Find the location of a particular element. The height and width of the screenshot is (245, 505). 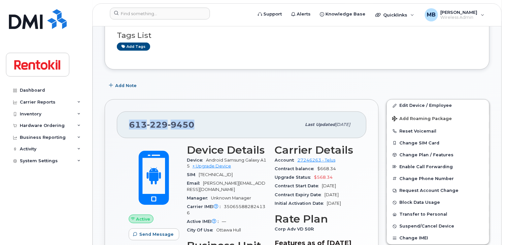

a: Knowledge Base is located at coordinates (342, 14).